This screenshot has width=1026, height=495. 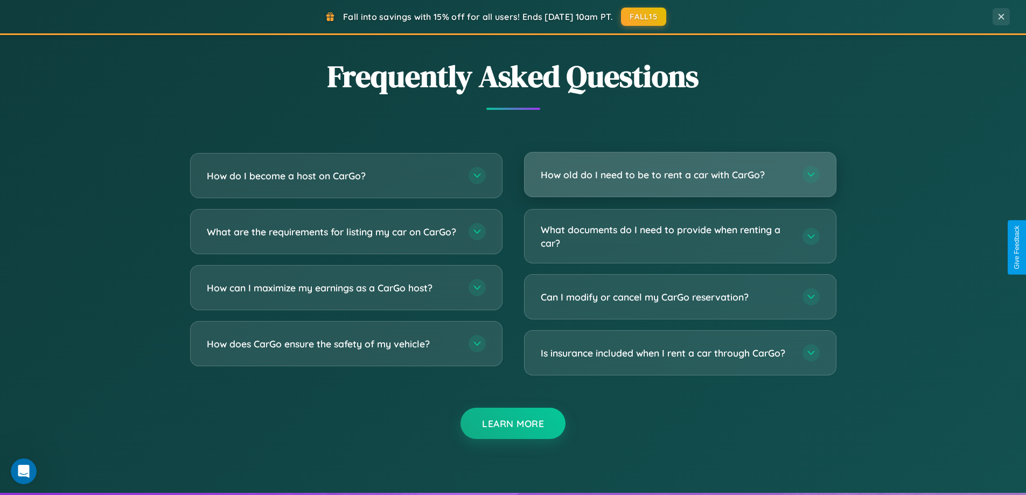 I want to click on h3: What are the requirements for listing my car on CarGo?, so click(x=332, y=232).